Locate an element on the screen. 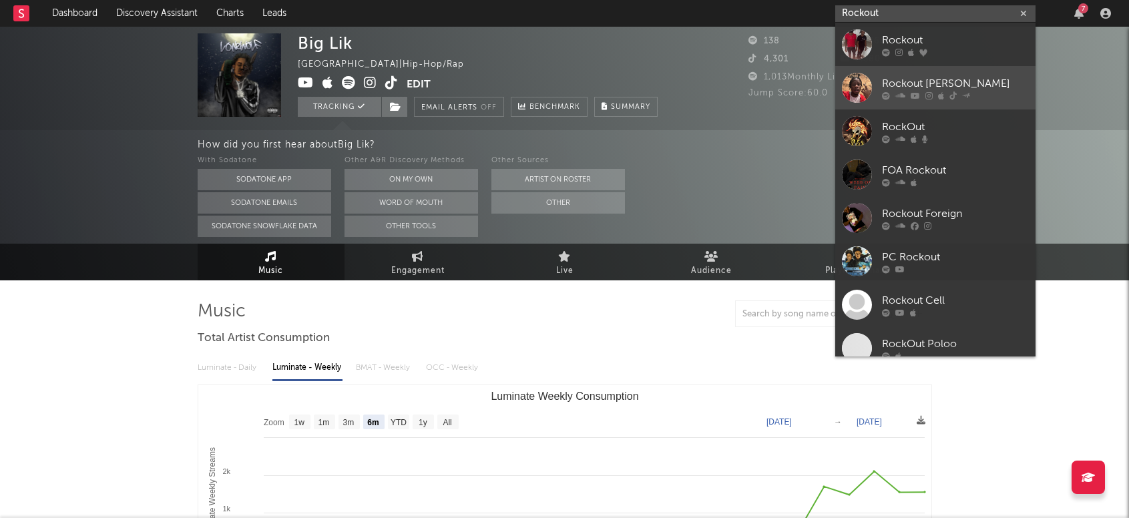 The width and height of the screenshot is (1129, 518). text: YTD is located at coordinates (398, 423).